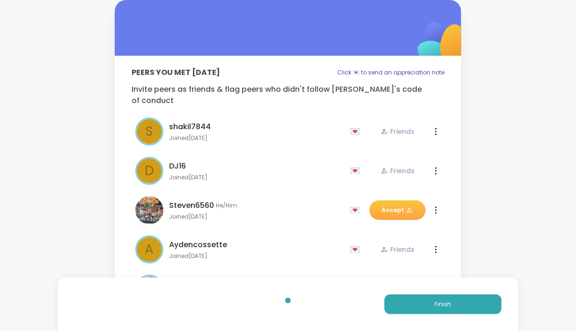 The height and width of the screenshot is (331, 576). I want to click on img: Steven6560, so click(149, 210).